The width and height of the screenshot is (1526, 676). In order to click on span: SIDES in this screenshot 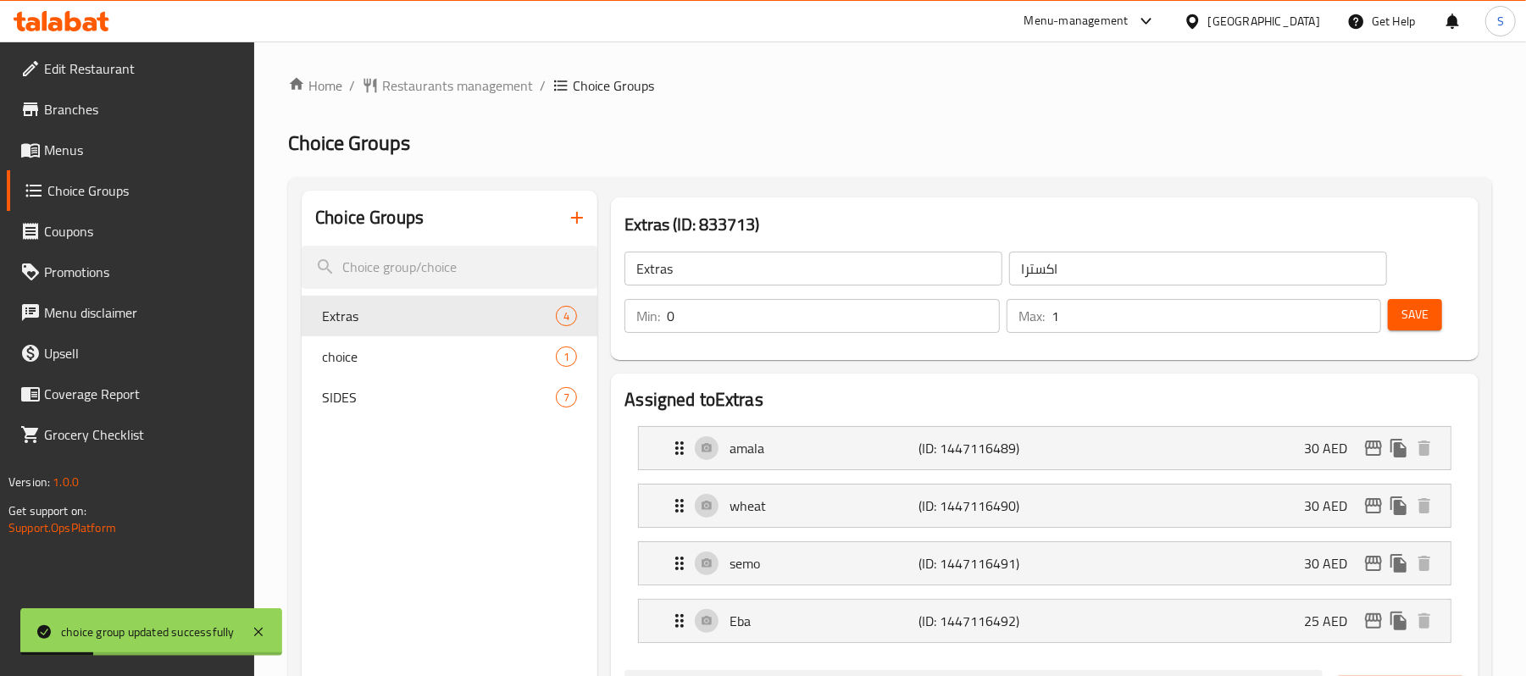, I will do `click(439, 397)`.